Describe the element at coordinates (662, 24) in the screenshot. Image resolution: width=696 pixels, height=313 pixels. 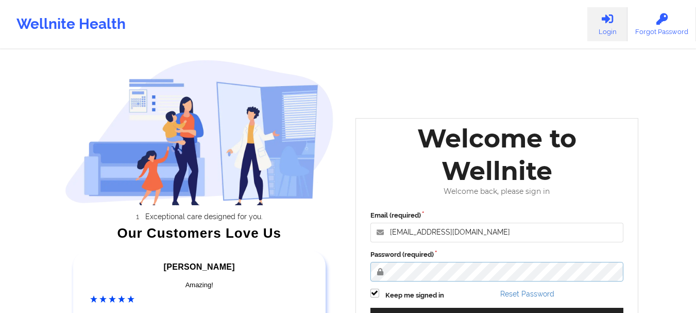
I see `a: Forgot Password` at that location.